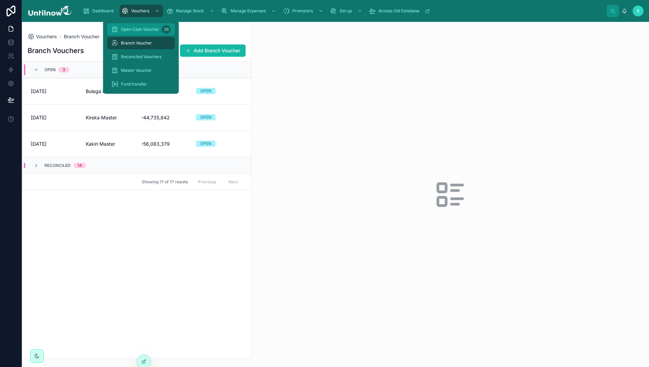  Describe the element at coordinates (213, 51) in the screenshot. I see `a: Add Branch Voucher` at that location.